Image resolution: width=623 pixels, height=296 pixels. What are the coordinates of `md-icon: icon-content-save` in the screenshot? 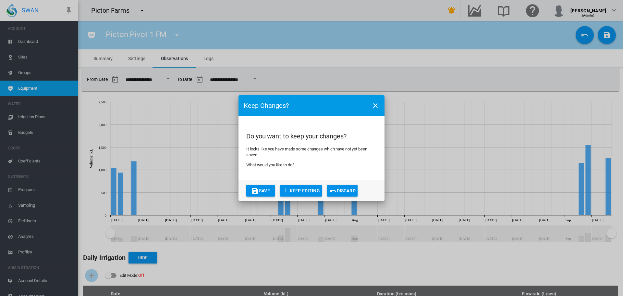 It's located at (255, 191).